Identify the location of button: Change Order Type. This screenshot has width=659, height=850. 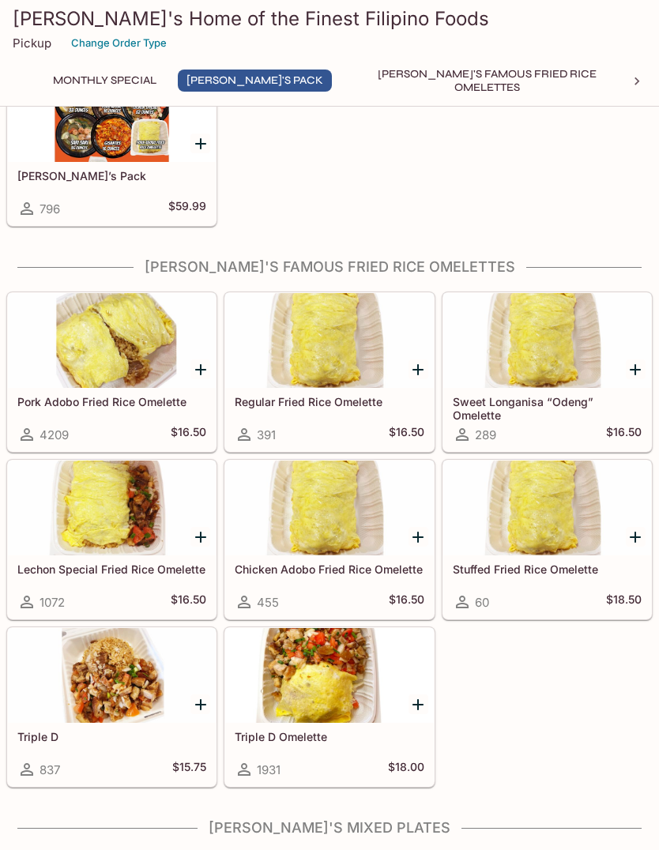
(118, 43).